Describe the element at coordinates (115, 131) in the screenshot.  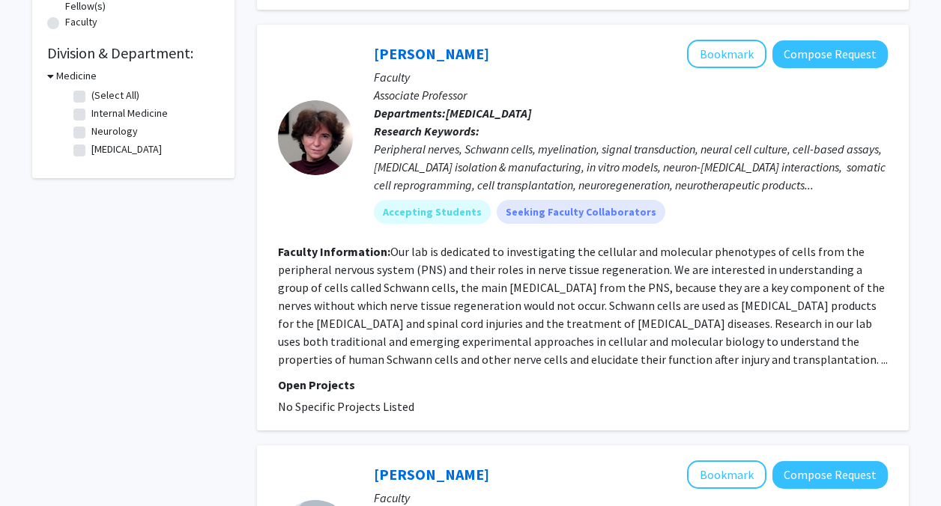
I see `label: Neurology` at that location.